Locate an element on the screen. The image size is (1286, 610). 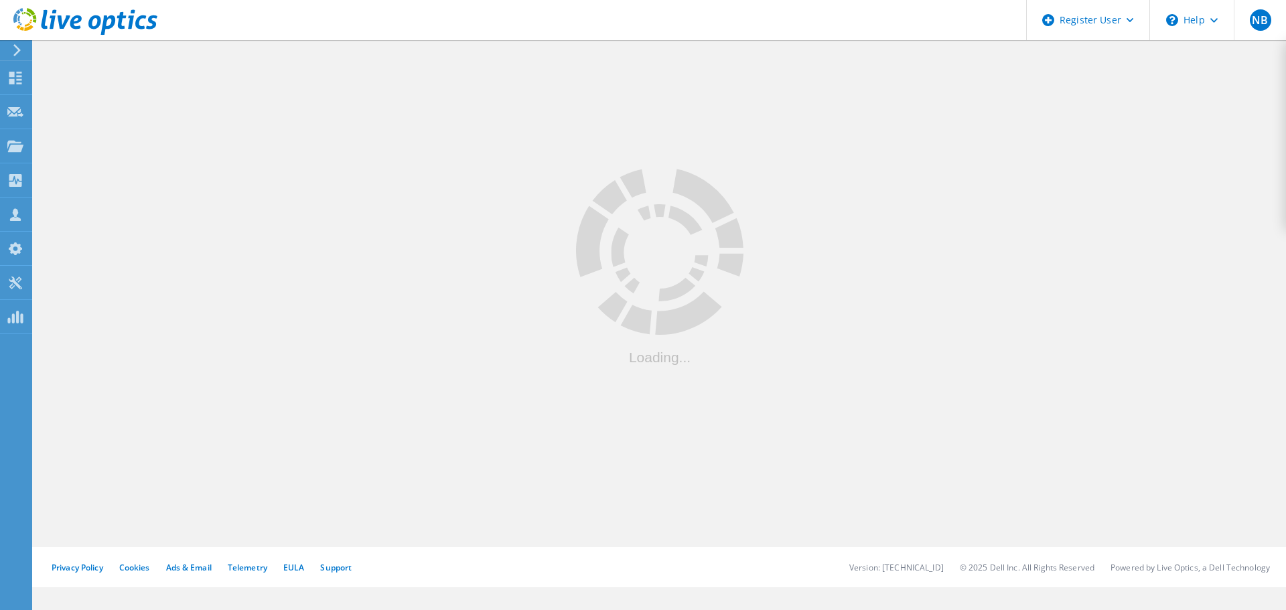
li: Powered by Live Optics, a Dell Technology is located at coordinates (1191, 567).